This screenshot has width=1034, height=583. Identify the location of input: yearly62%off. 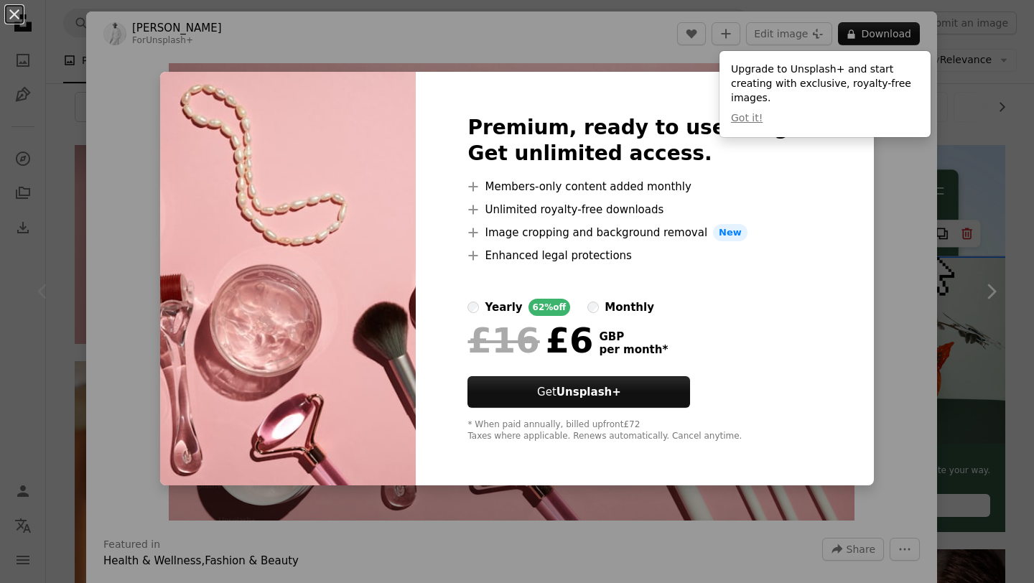
(473, 307).